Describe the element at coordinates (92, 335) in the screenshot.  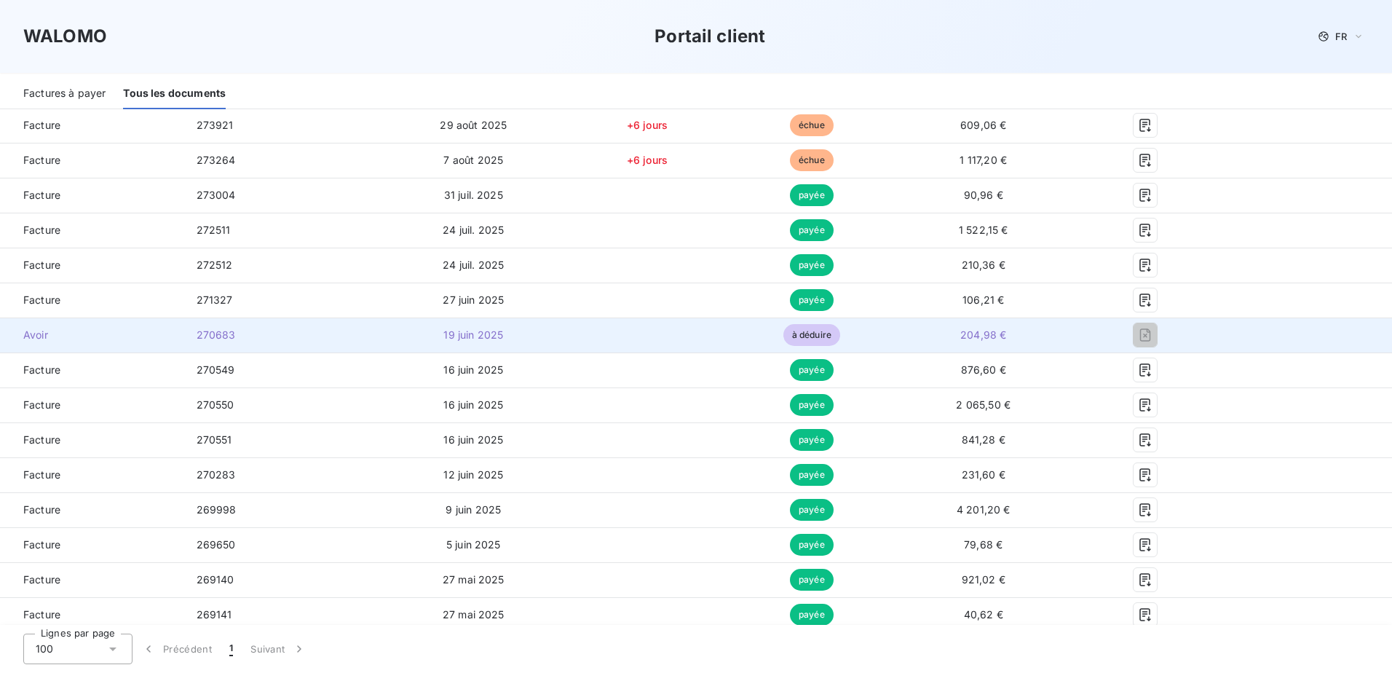
I see `span: Avoir` at that location.